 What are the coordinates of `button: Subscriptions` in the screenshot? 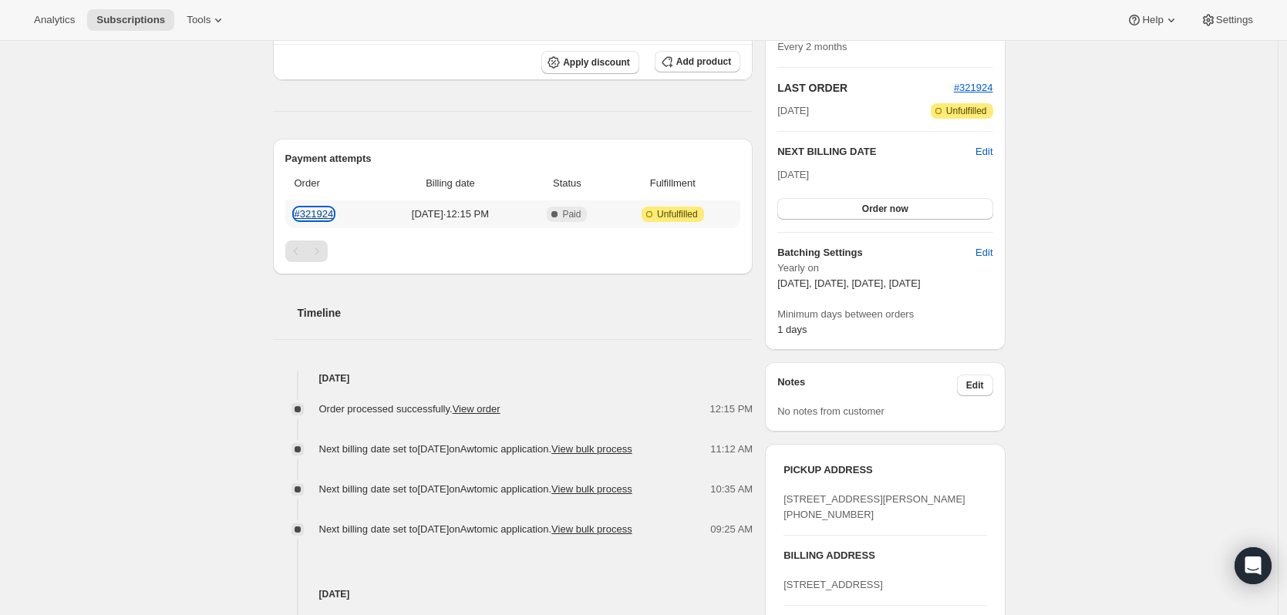 It's located at (130, 20).